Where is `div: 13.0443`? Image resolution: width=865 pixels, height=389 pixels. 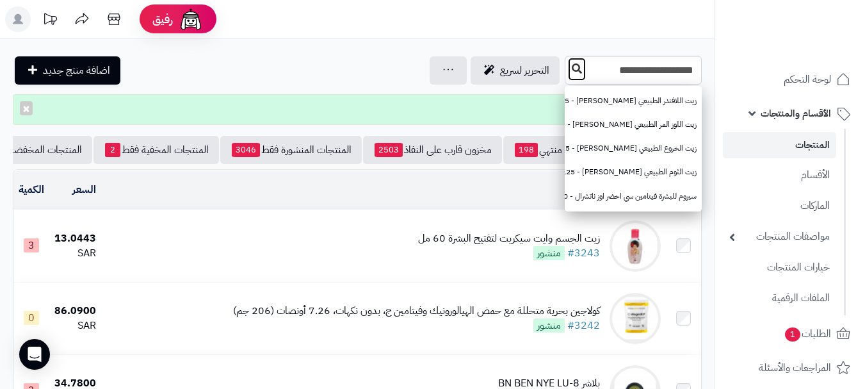 div: 13.0443 is located at coordinates (75, 238).